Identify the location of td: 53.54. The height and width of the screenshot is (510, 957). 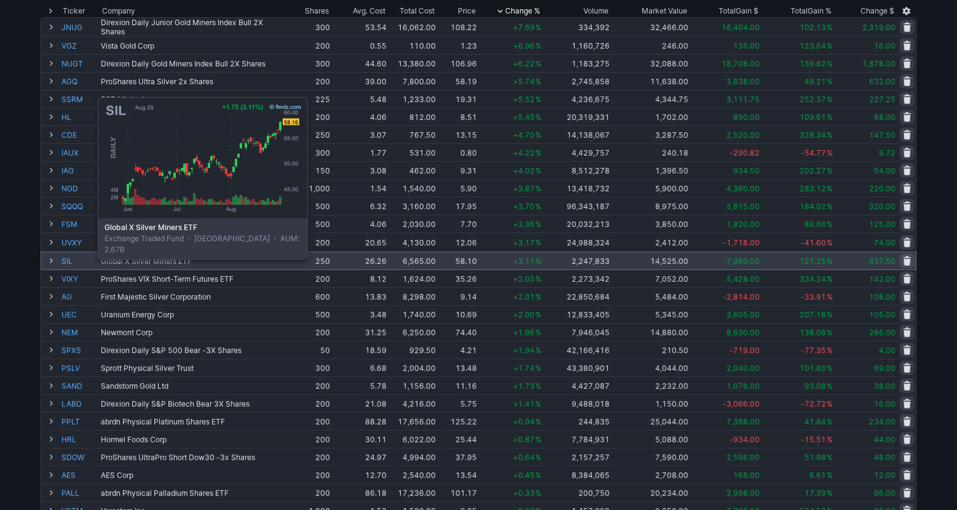
(360, 26).